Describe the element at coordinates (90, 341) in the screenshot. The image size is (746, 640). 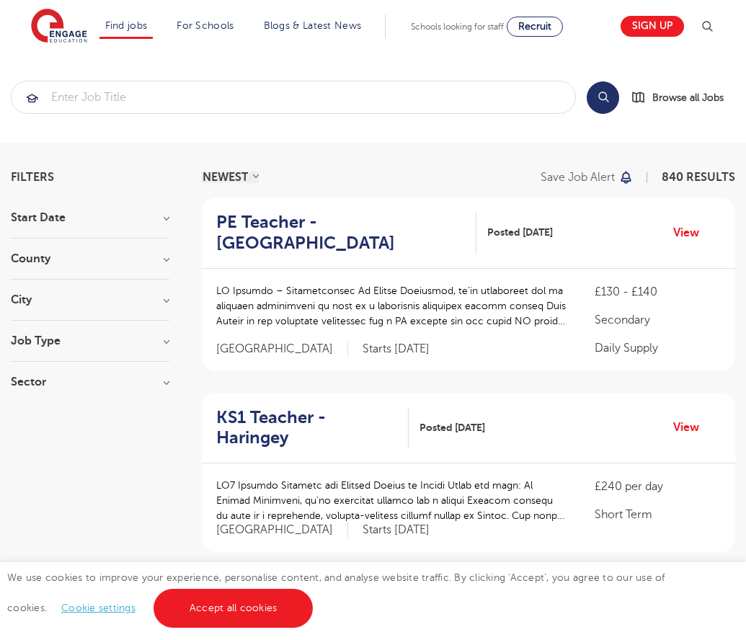
I see `h3: Job Type` at that location.